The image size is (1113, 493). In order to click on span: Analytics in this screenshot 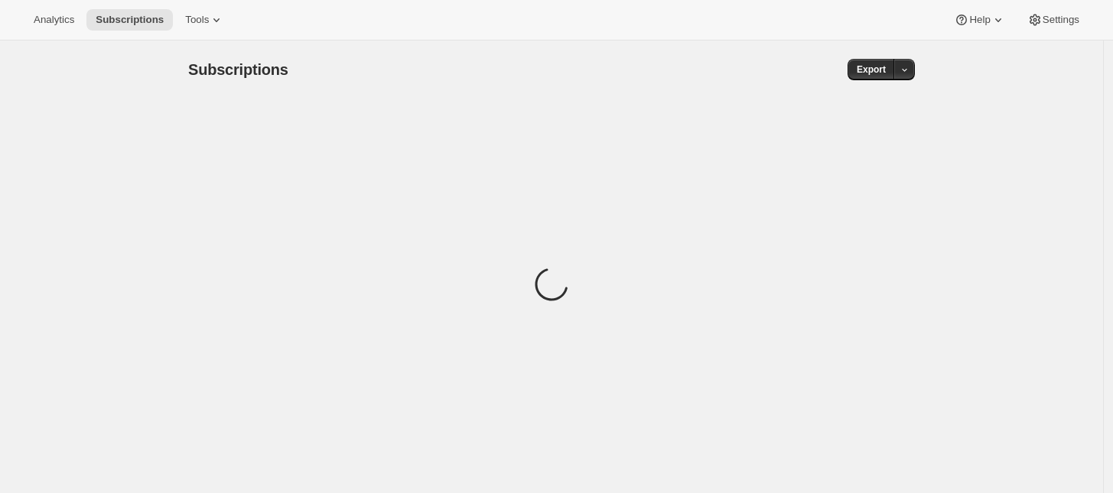, I will do `click(54, 20)`.